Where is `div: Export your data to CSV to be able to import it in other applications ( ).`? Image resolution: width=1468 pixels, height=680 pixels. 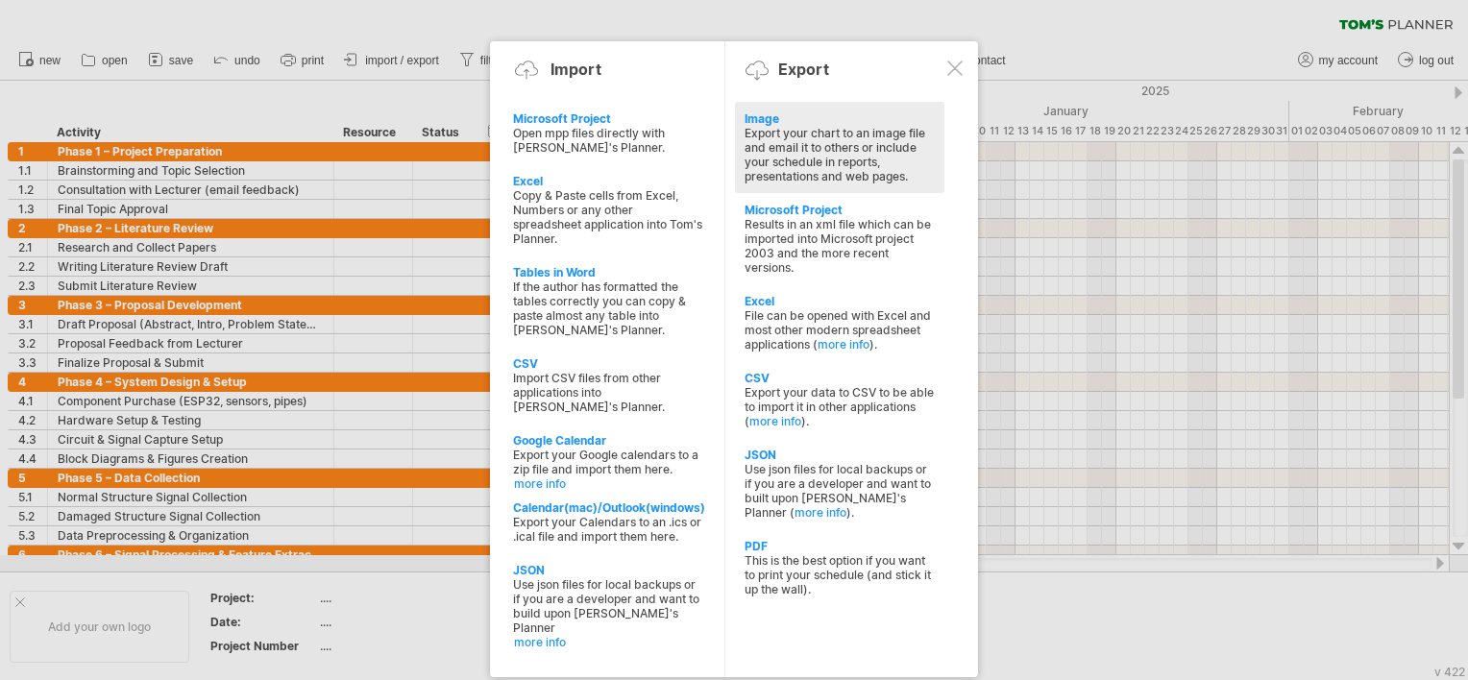 div: Export your data to CSV to be able to import it in other applications ( ). is located at coordinates (840, 406).